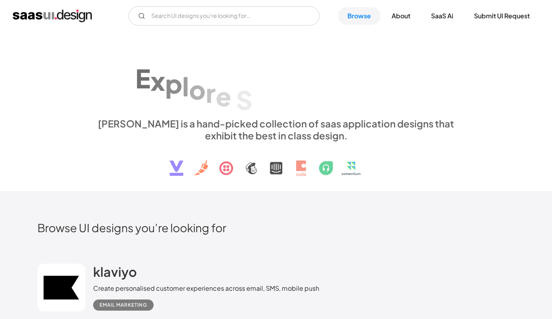 Image resolution: width=552 pixels, height=319 pixels. Describe the element at coordinates (501, 16) in the screenshot. I see `a: Submit UI Request` at that location.